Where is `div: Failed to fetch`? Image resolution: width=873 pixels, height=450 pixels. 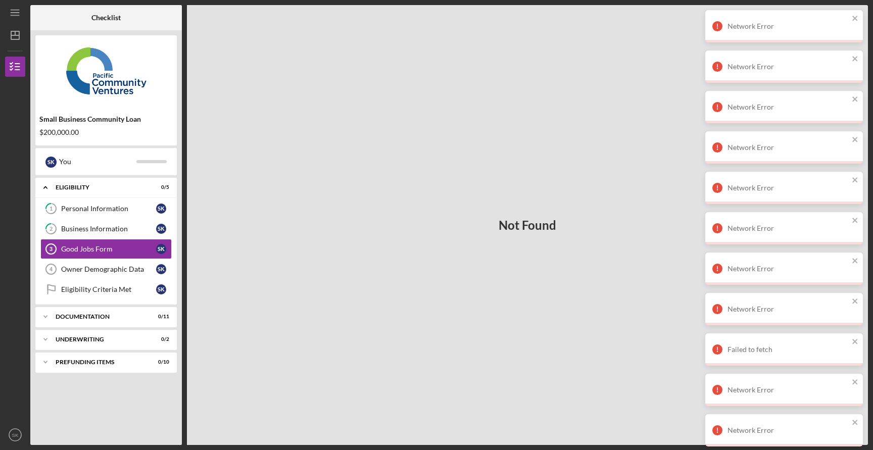
div: Failed to fetch is located at coordinates (788, 350).